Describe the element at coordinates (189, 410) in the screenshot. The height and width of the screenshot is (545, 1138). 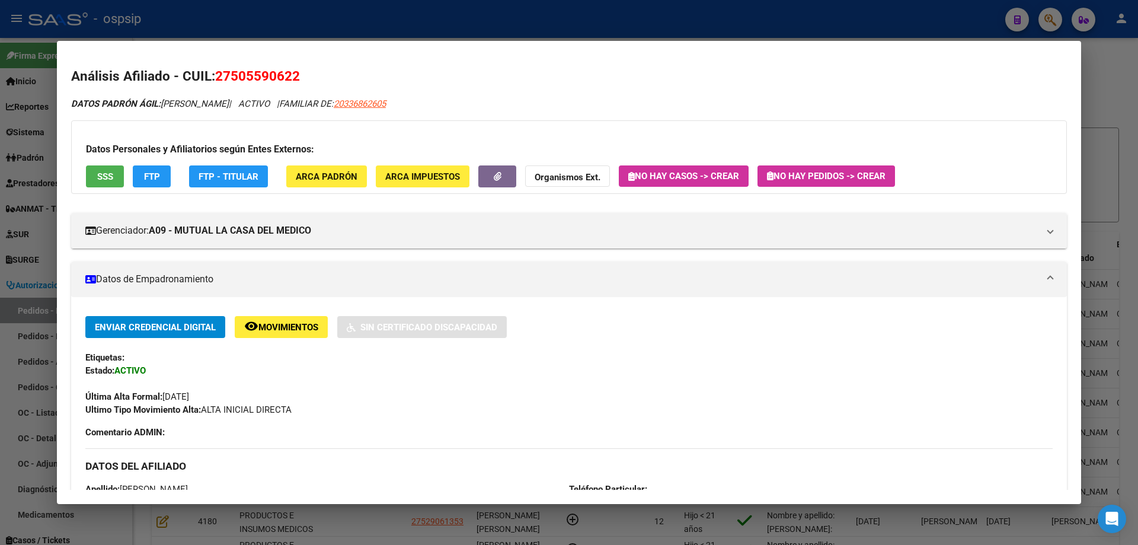
I see `span: ALTA INICIAL DIRECTA` at that location.